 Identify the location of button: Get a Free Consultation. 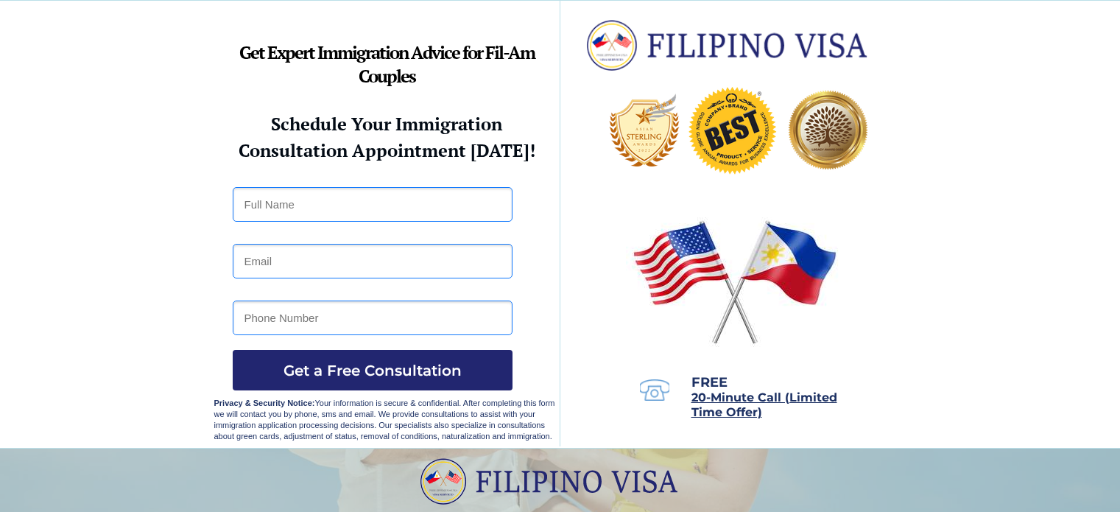
(373, 370).